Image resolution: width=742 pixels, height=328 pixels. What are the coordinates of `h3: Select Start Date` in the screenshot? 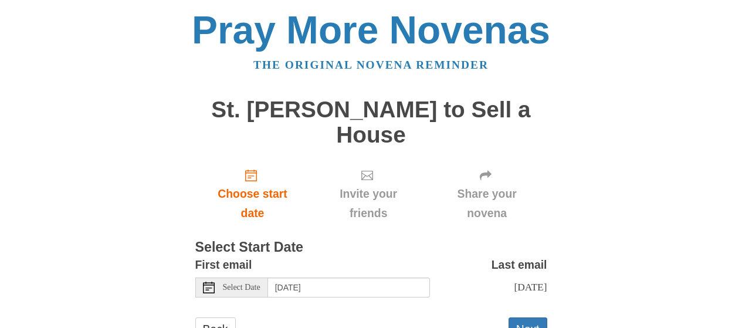 It's located at (371, 247).